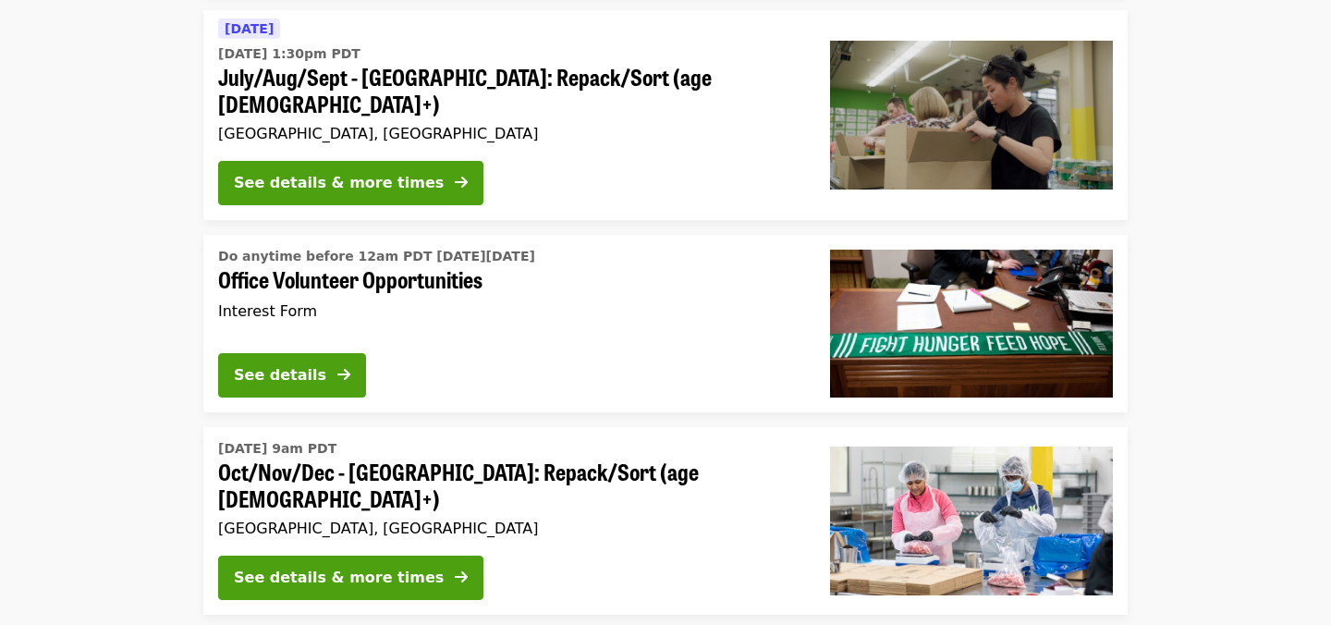 This screenshot has width=1331, height=625. What do you see at coordinates (280, 375) in the screenshot?
I see `div: See details` at bounding box center [280, 375].